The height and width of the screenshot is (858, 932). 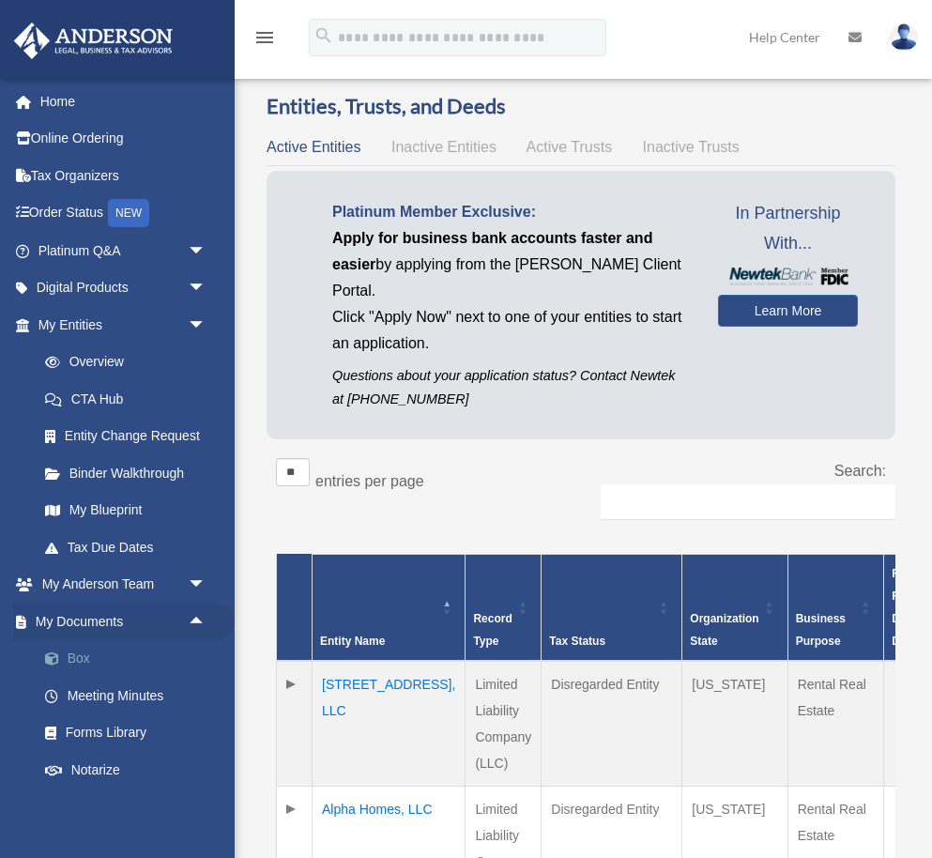 I want to click on a: Entity Change Request, so click(x=126, y=436).